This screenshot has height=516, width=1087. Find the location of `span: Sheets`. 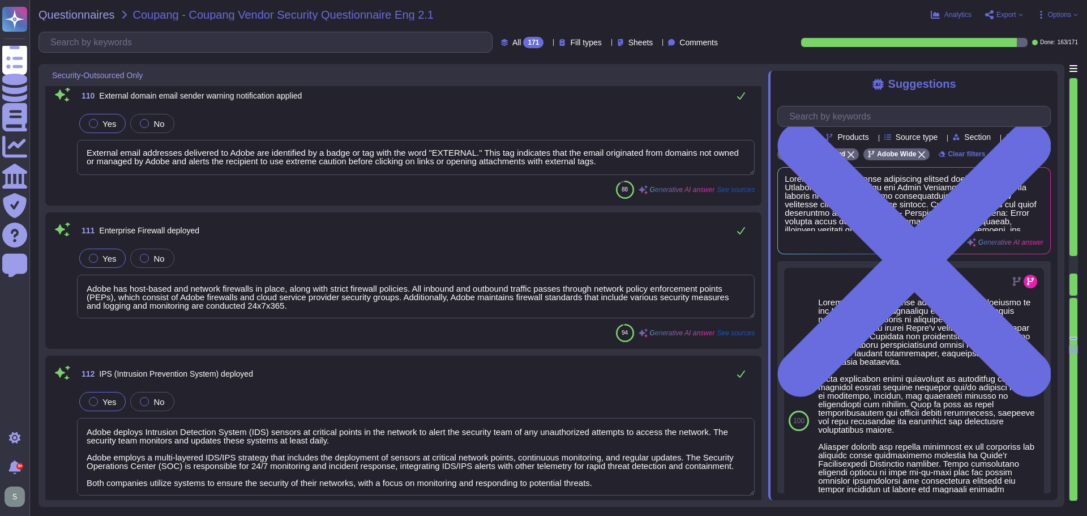

span: Sheets is located at coordinates (641, 42).